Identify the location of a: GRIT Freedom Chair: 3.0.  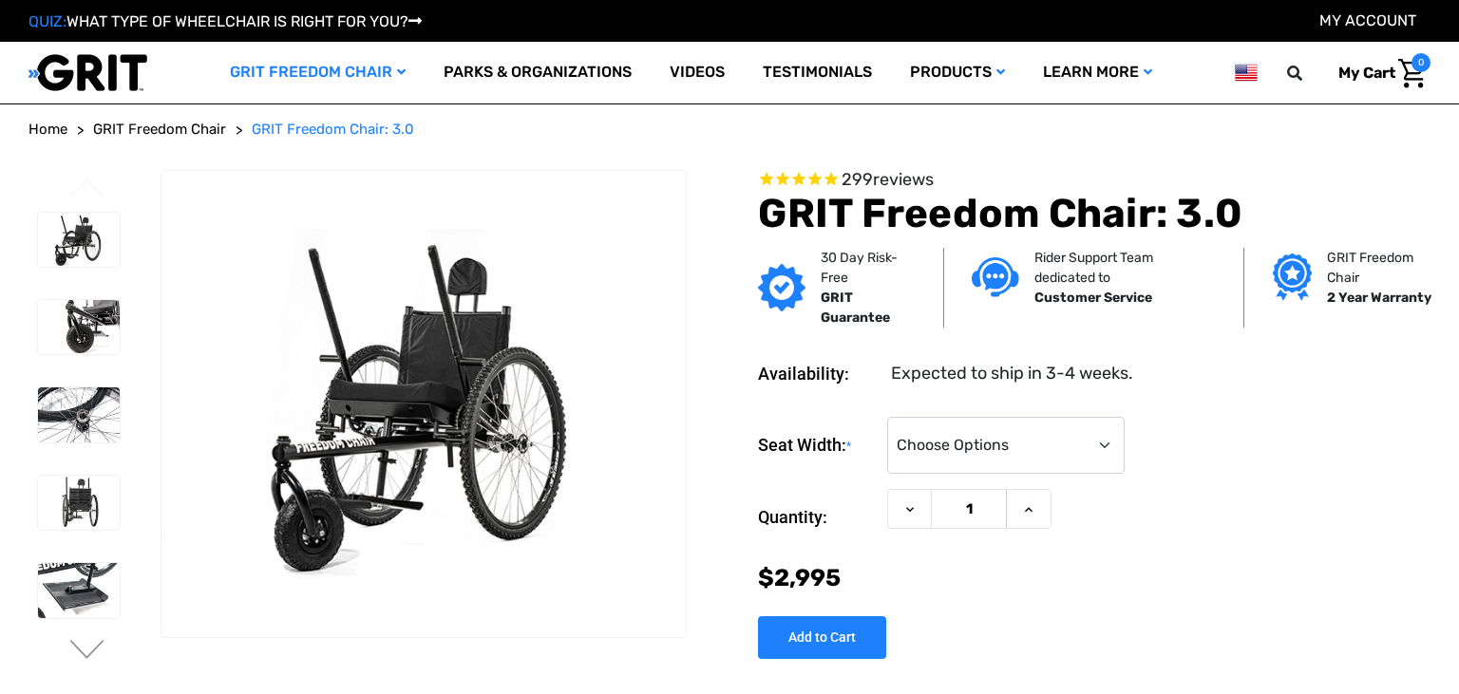
(332, 129).